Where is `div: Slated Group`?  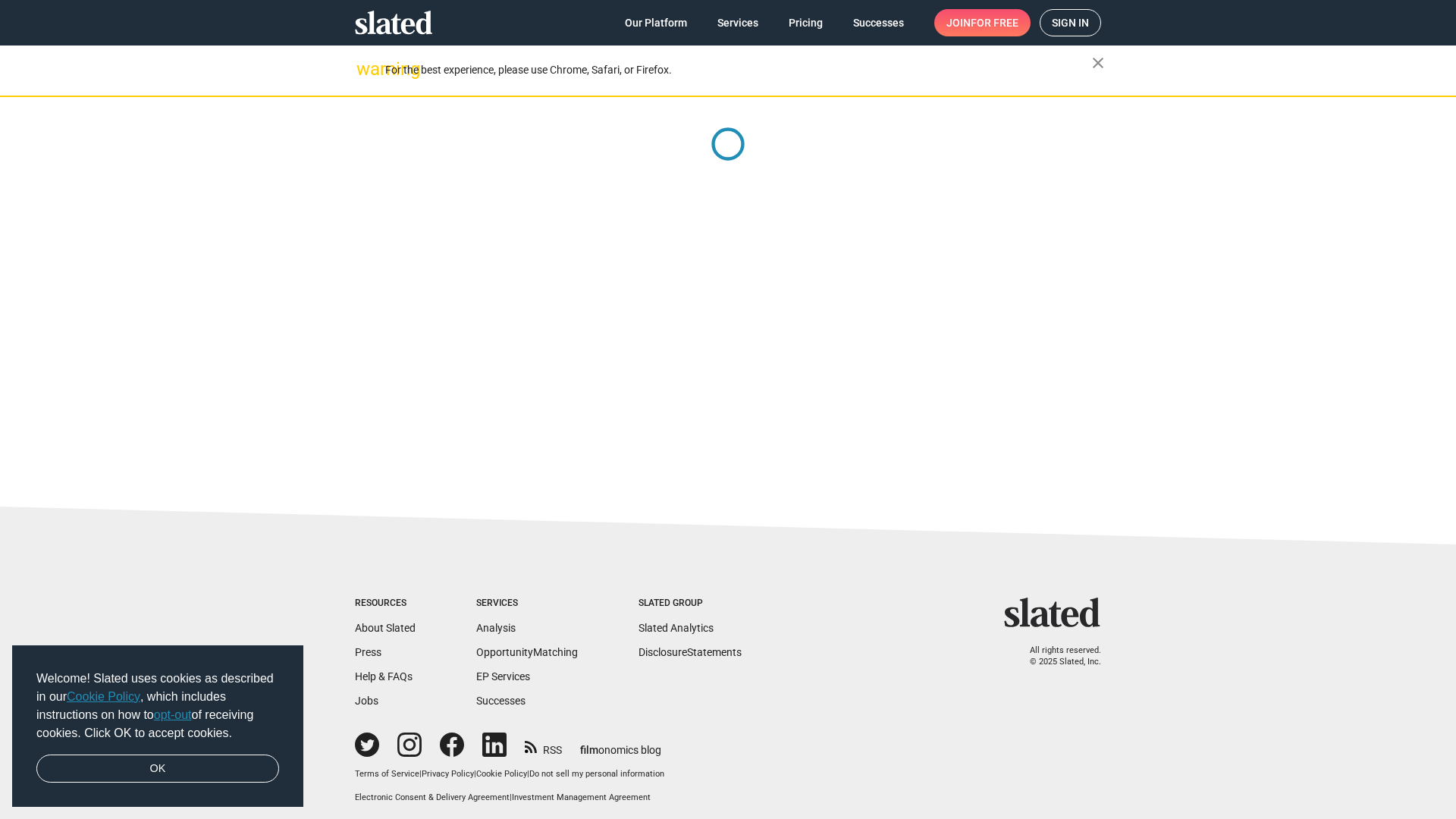 div: Slated Group is located at coordinates (690, 604).